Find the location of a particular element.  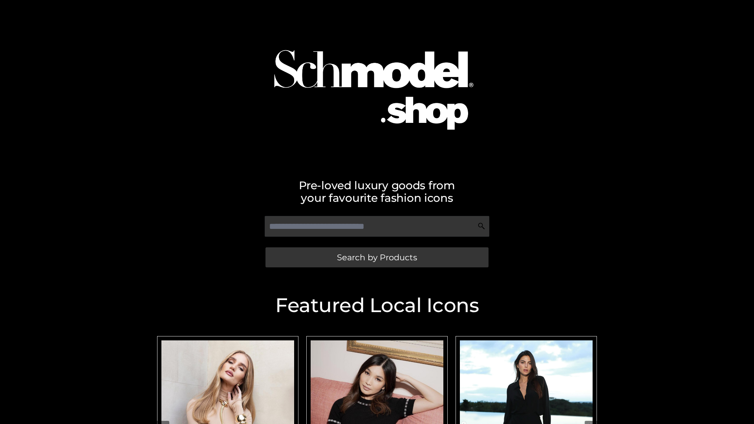

h2: Featured Local Icons​ is located at coordinates (377, 306).